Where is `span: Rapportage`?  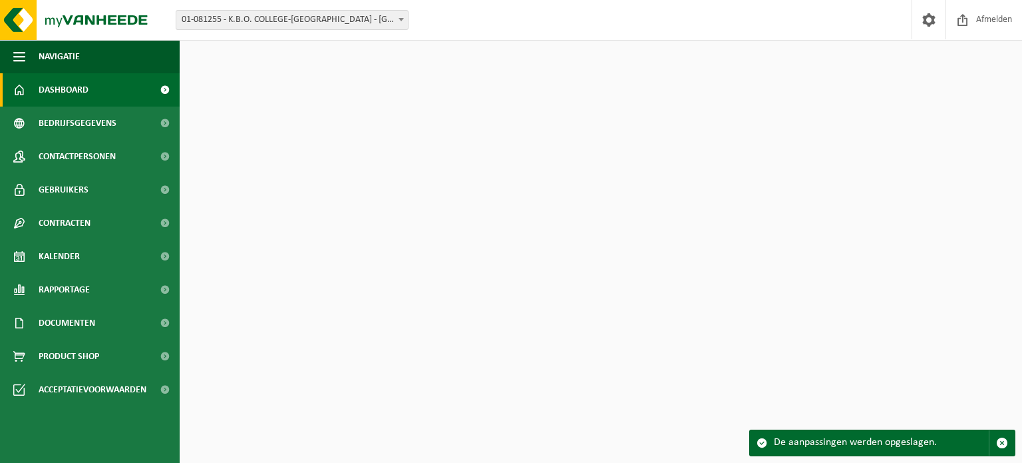 span: Rapportage is located at coordinates (64, 290).